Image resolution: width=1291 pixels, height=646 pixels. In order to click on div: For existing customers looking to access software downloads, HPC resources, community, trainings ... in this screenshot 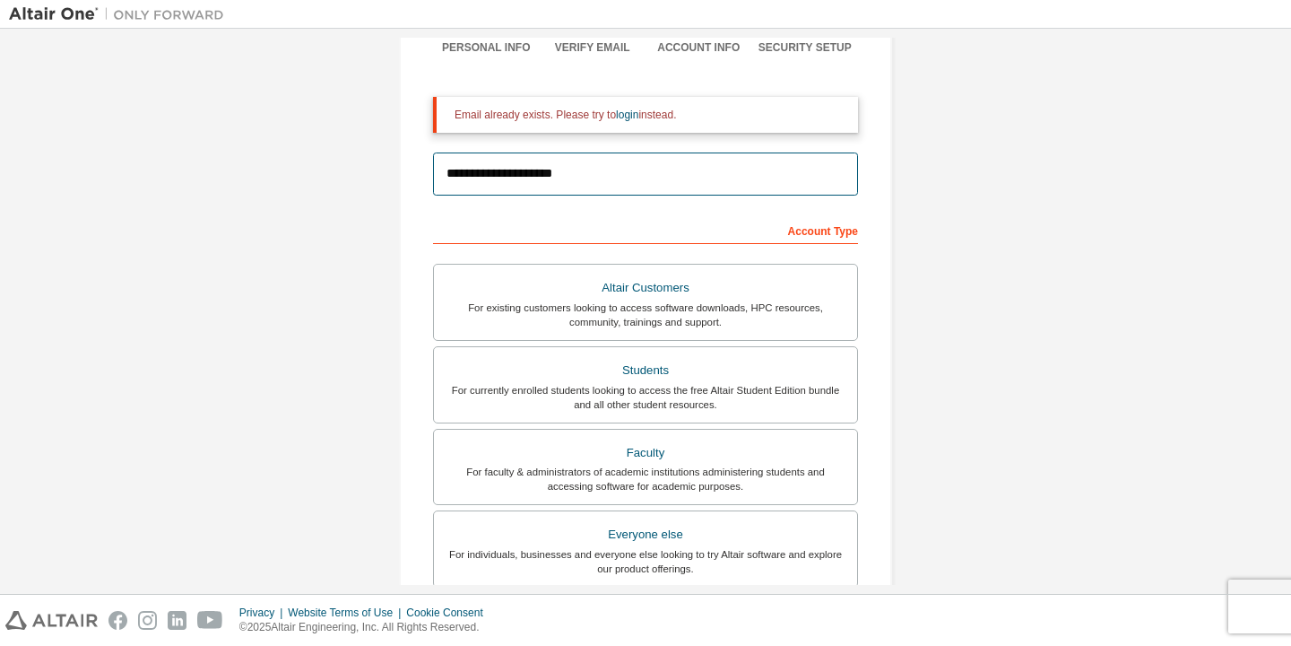, I will do `click(646, 315)`.